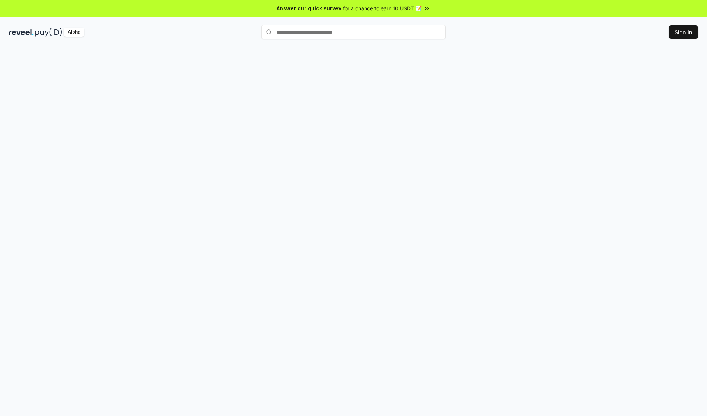 This screenshot has width=707, height=416. What do you see at coordinates (21, 32) in the screenshot?
I see `img: reveel_dark` at bounding box center [21, 32].